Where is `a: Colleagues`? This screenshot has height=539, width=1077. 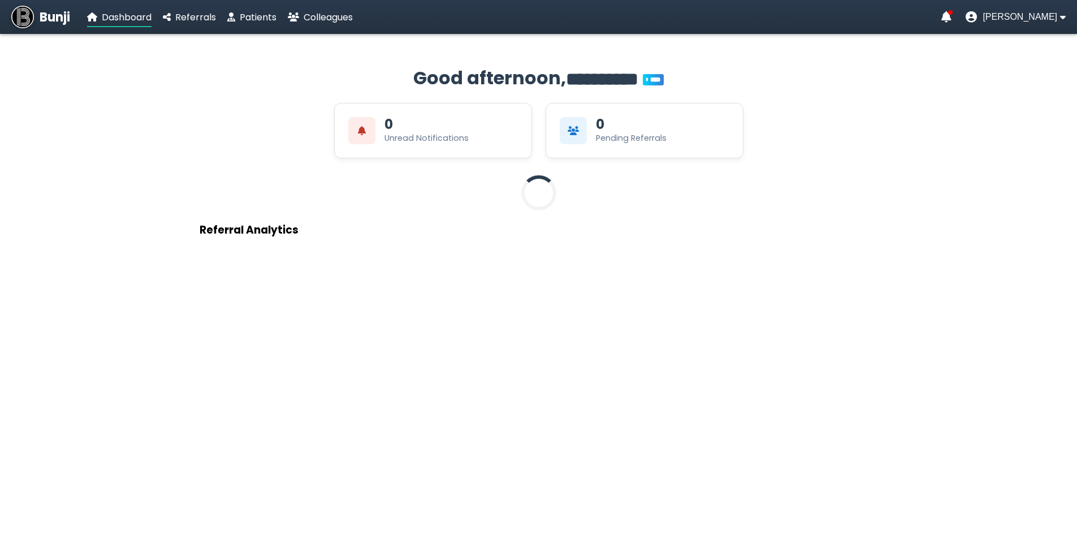
a: Colleagues is located at coordinates (320, 17).